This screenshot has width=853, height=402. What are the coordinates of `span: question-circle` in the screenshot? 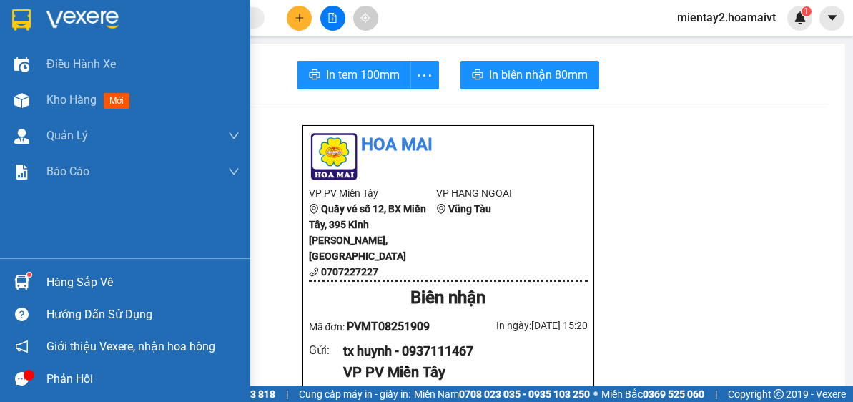 It's located at (21, 314).